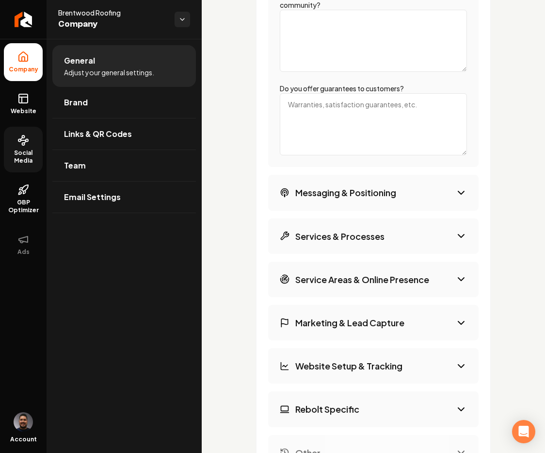 The width and height of the screenshot is (545, 453). Describe the element at coordinates (373, 365) in the screenshot. I see `button: Website Setup & Tracking` at that location.